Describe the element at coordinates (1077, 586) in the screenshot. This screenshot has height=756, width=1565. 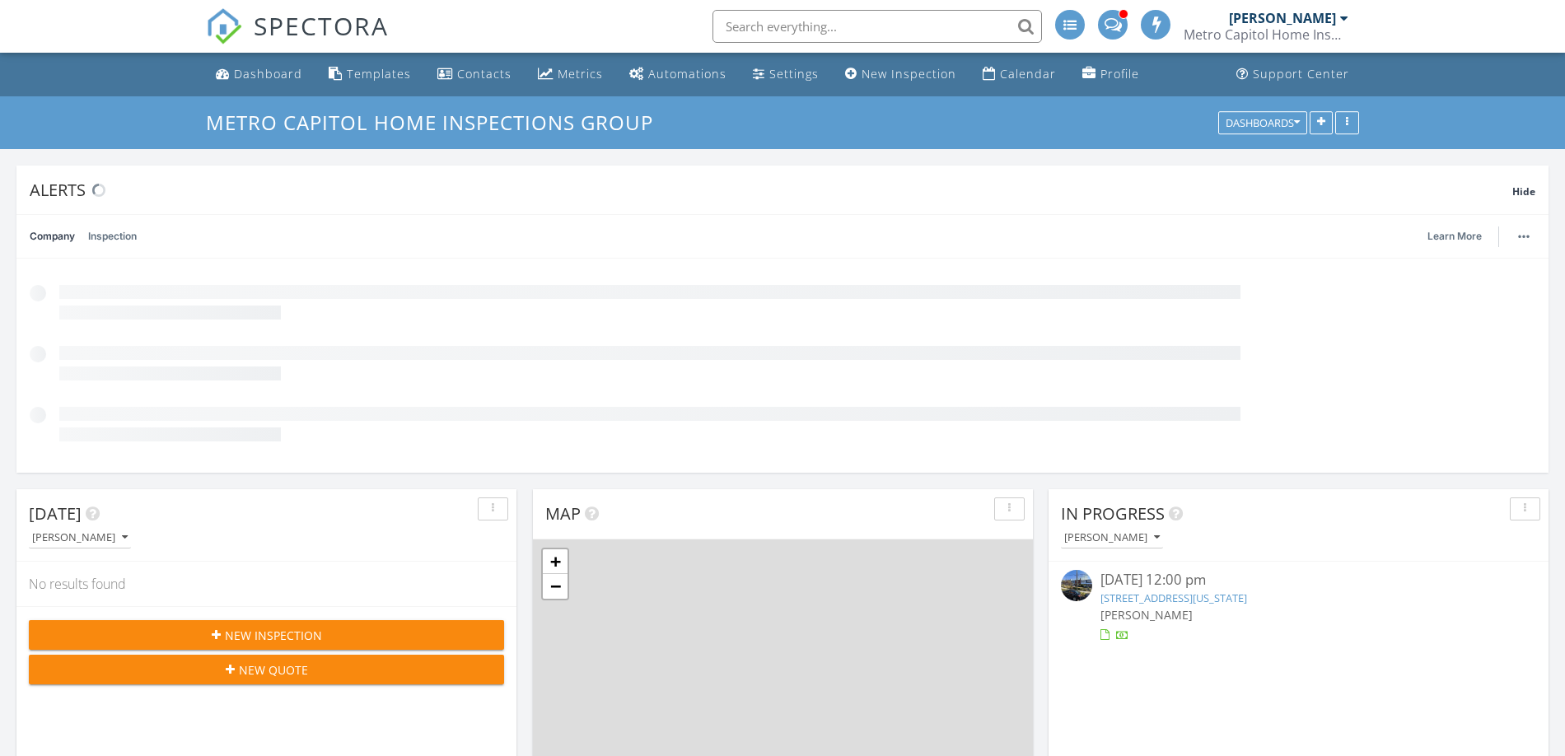
I see `img: streetview` at that location.